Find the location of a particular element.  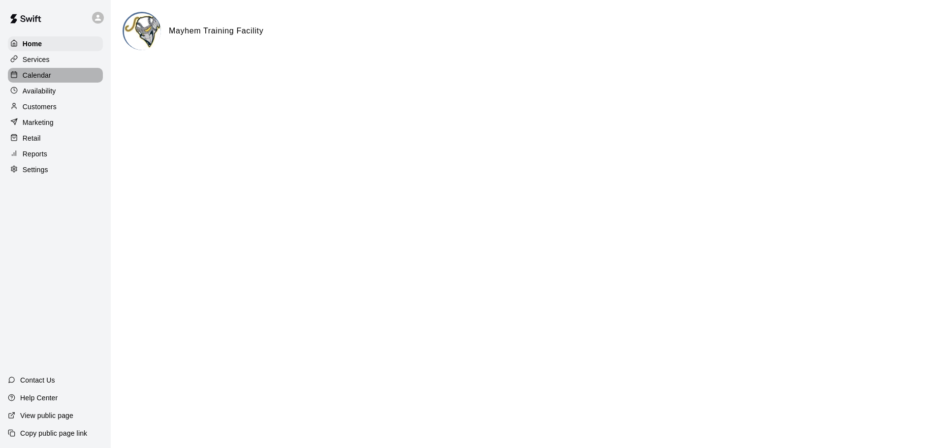

a: Retail is located at coordinates (55, 138).